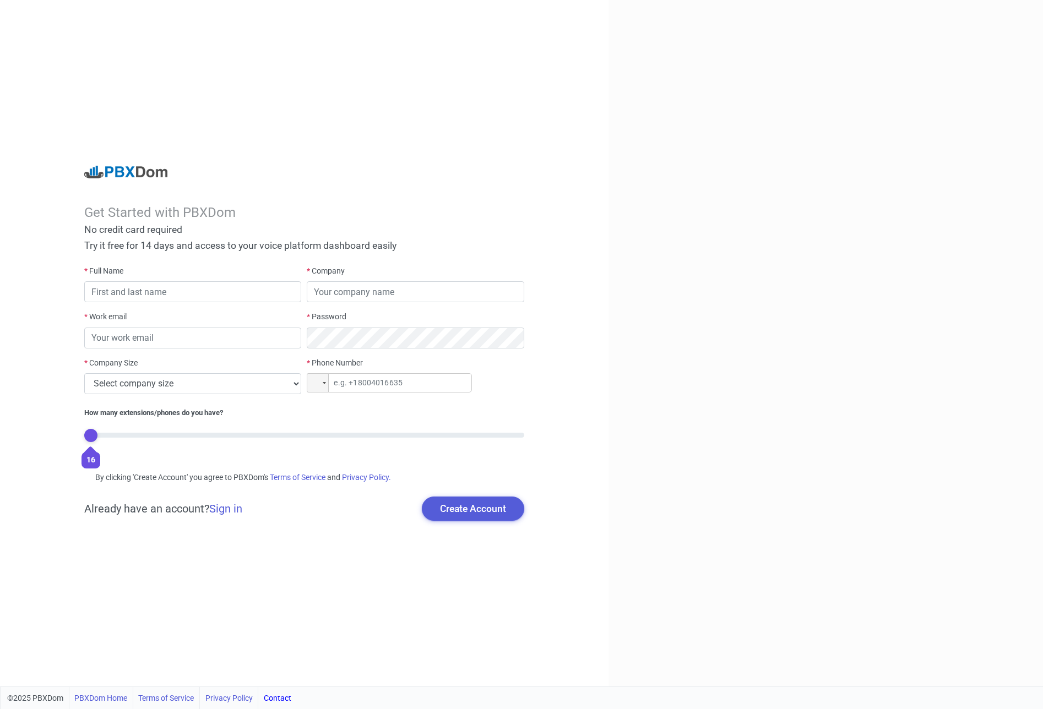 The height and width of the screenshot is (709, 1043). Describe the element at coordinates (278, 698) in the screenshot. I see `a: Contact` at that location.